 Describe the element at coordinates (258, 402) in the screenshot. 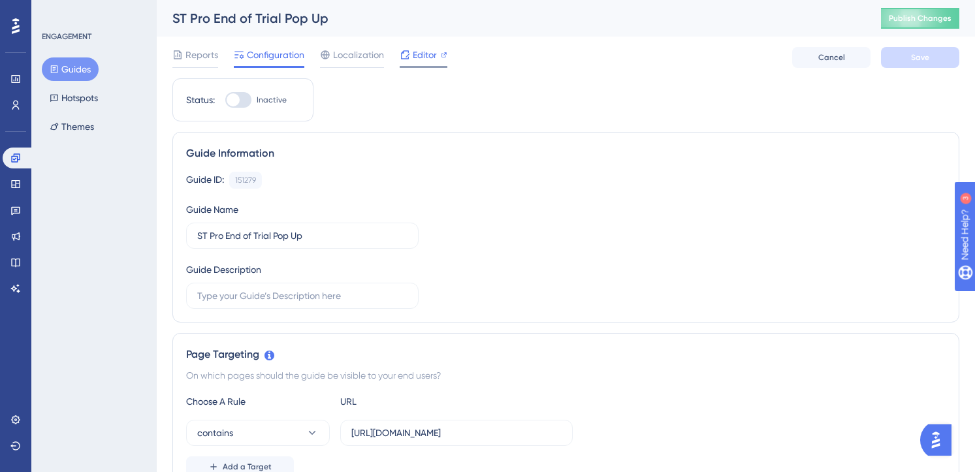

I see `div: Choose A Rule` at that location.